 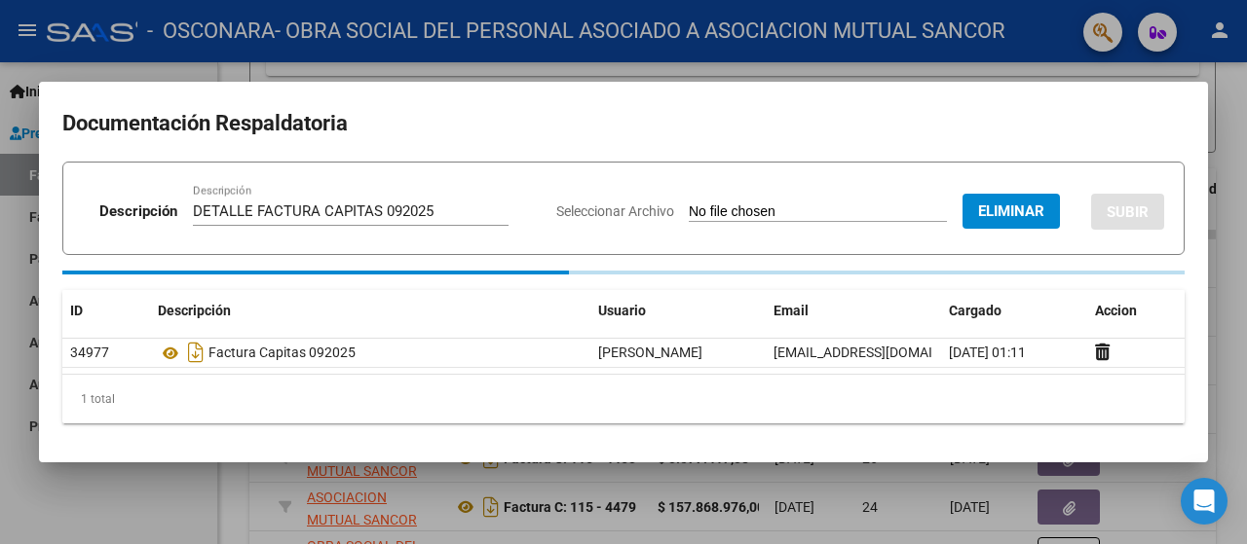 I want to click on i: Descargar documento, so click(x=196, y=353).